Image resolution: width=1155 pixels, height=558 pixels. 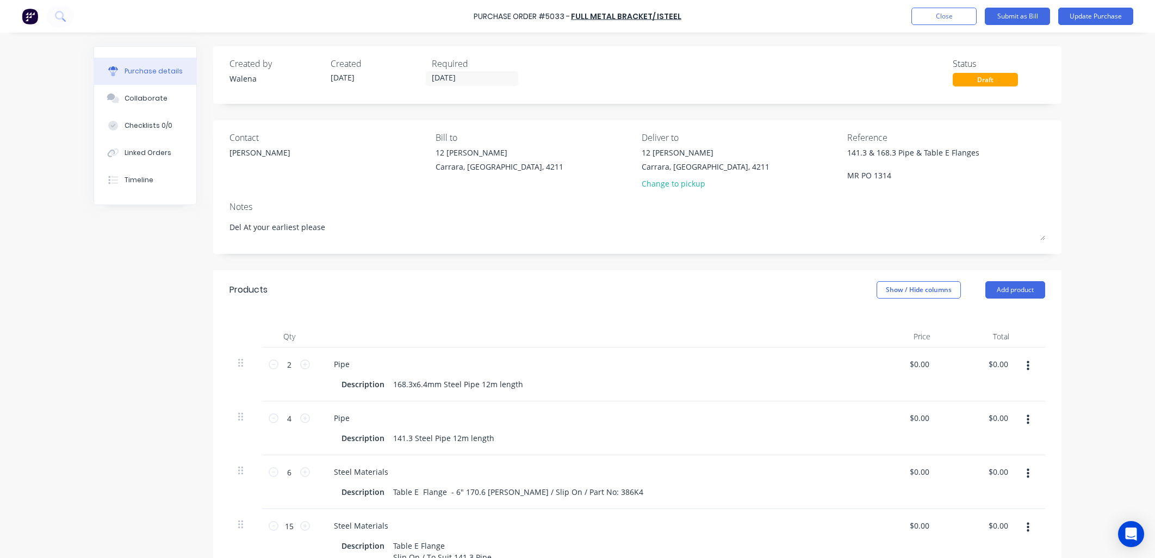 I want to click on img: Factory, so click(x=30, y=16).